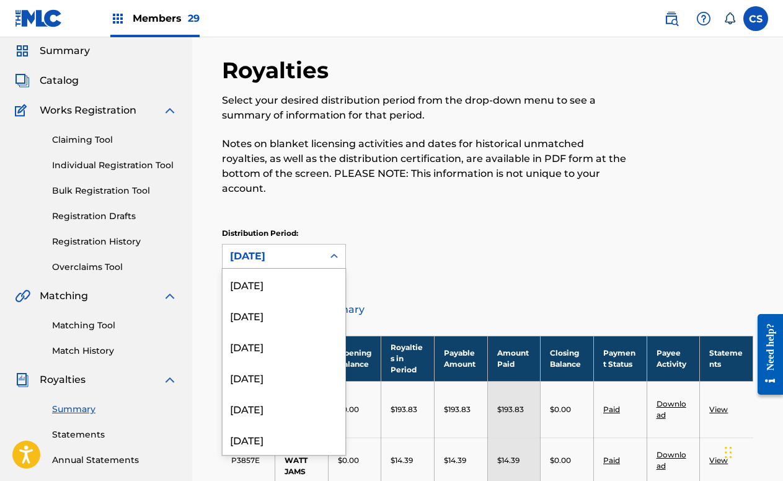 The width and height of the screenshot is (783, 481). I want to click on span: Summary, so click(65, 51).